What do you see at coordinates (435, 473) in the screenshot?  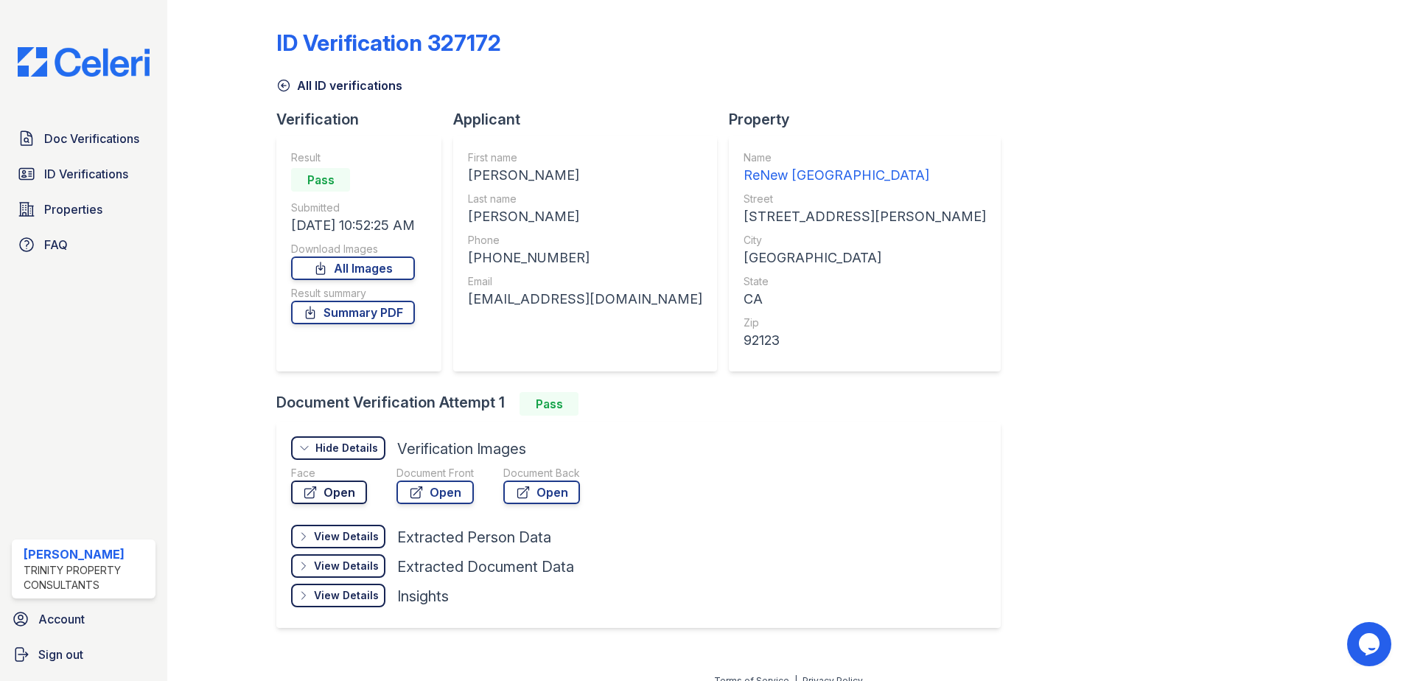 I see `div: Document Front` at bounding box center [435, 473].